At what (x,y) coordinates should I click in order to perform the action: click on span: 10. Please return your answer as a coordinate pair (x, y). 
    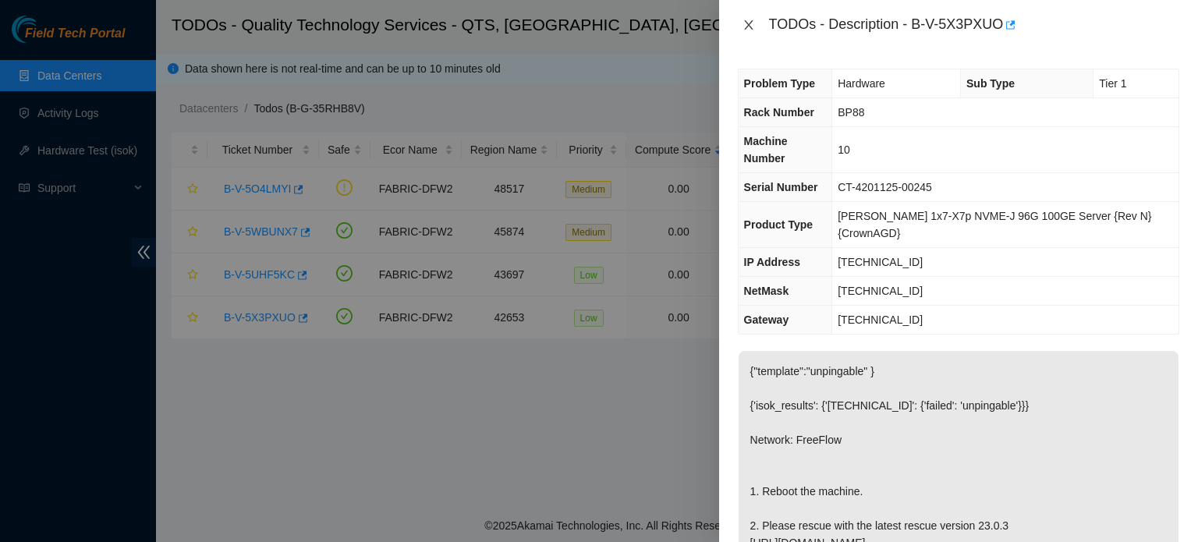
    Looking at the image, I should click on (844, 150).